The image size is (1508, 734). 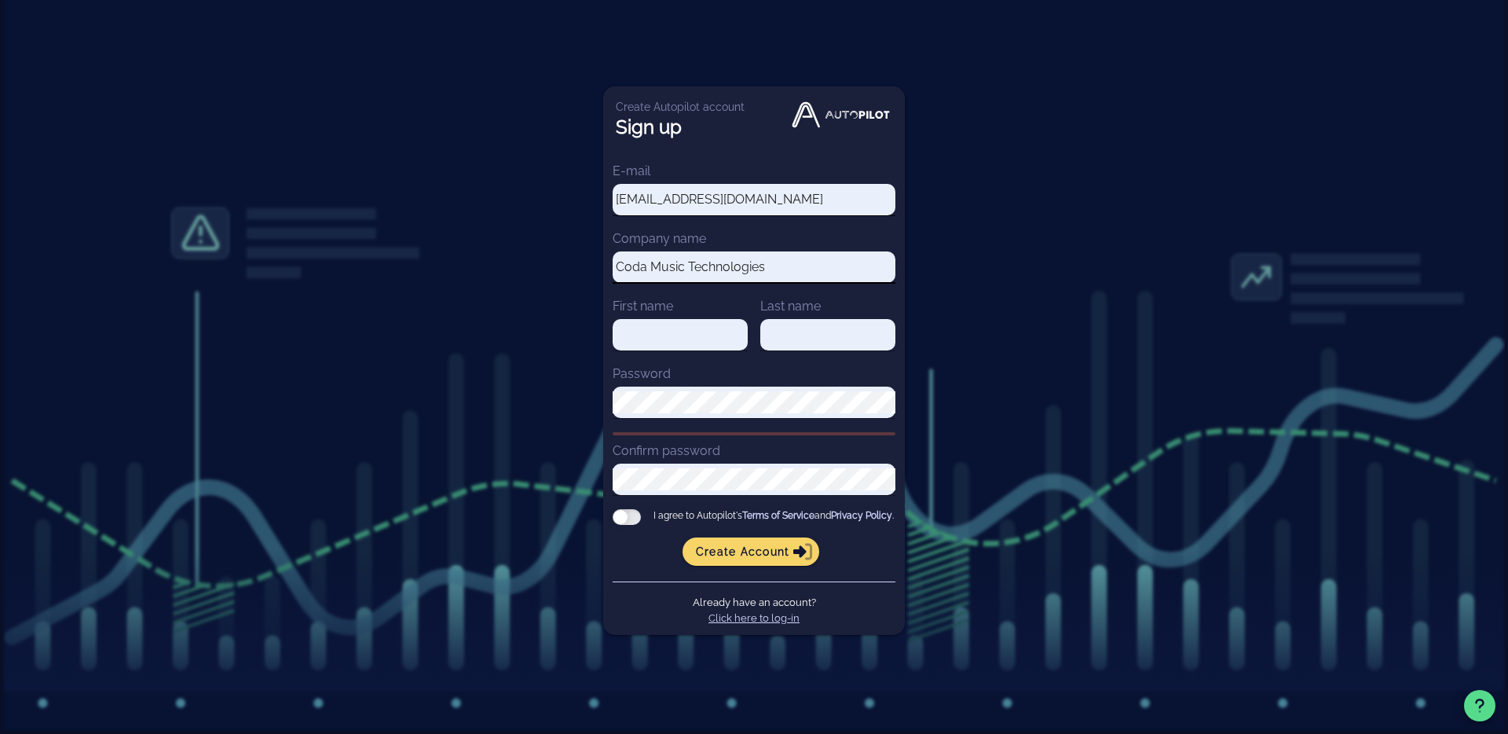 I want to click on a: Privacy Policy, so click(x=862, y=515).